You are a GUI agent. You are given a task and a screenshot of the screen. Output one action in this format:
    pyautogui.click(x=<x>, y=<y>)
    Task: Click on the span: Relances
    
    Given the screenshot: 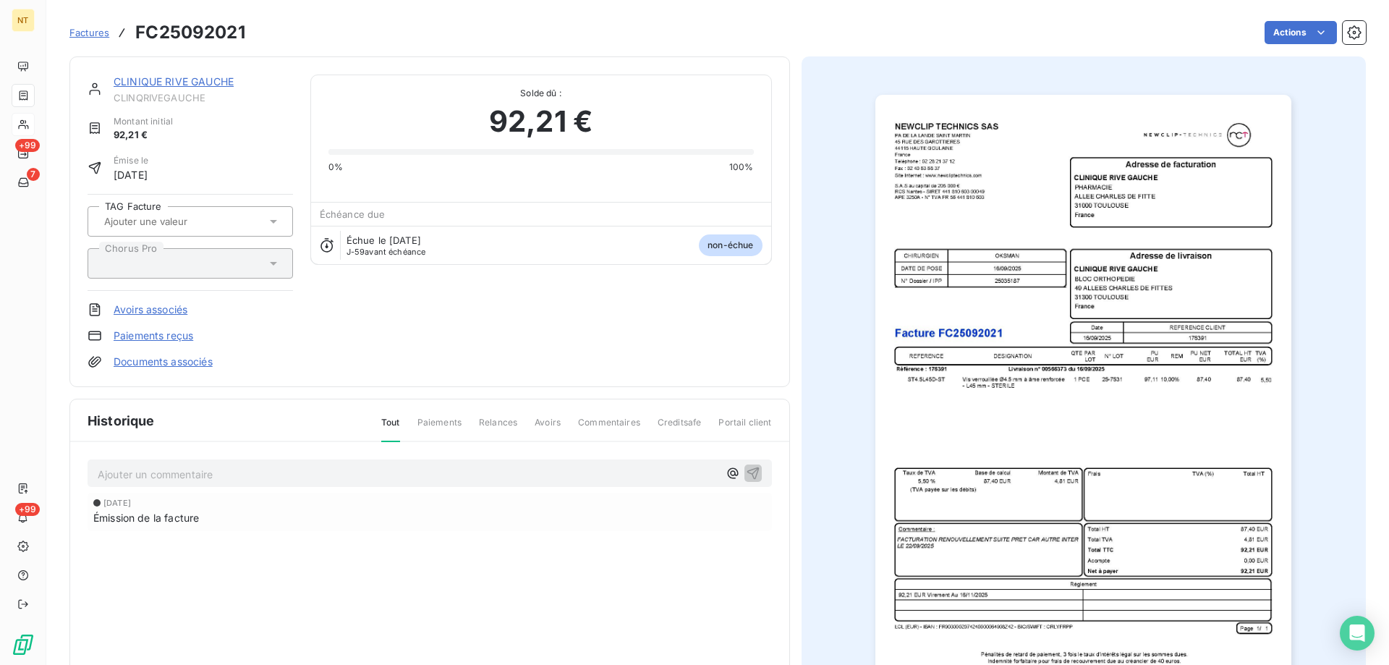 What is the action you would take?
    pyautogui.click(x=498, y=428)
    